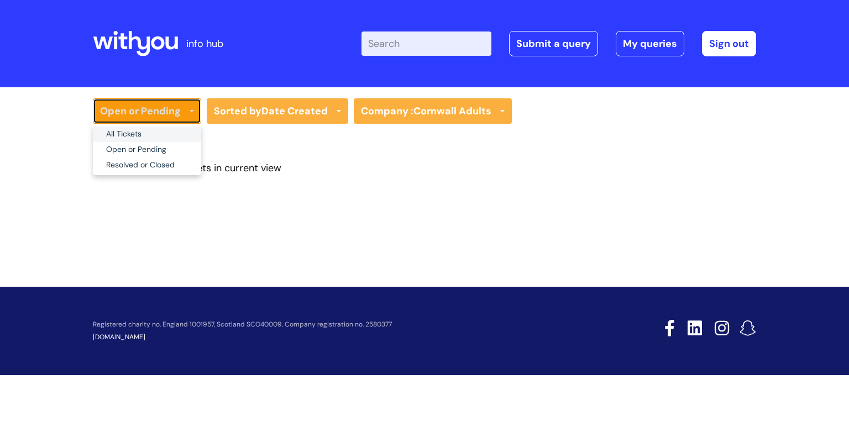  Describe the element at coordinates (147, 165) in the screenshot. I see `a: Resolved or Closed` at that location.